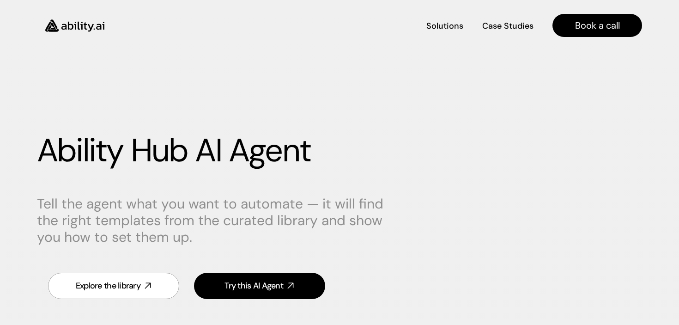  What do you see at coordinates (108, 91) in the screenshot?
I see `h3: Free-to-use in our Slack community` at bounding box center [108, 91].